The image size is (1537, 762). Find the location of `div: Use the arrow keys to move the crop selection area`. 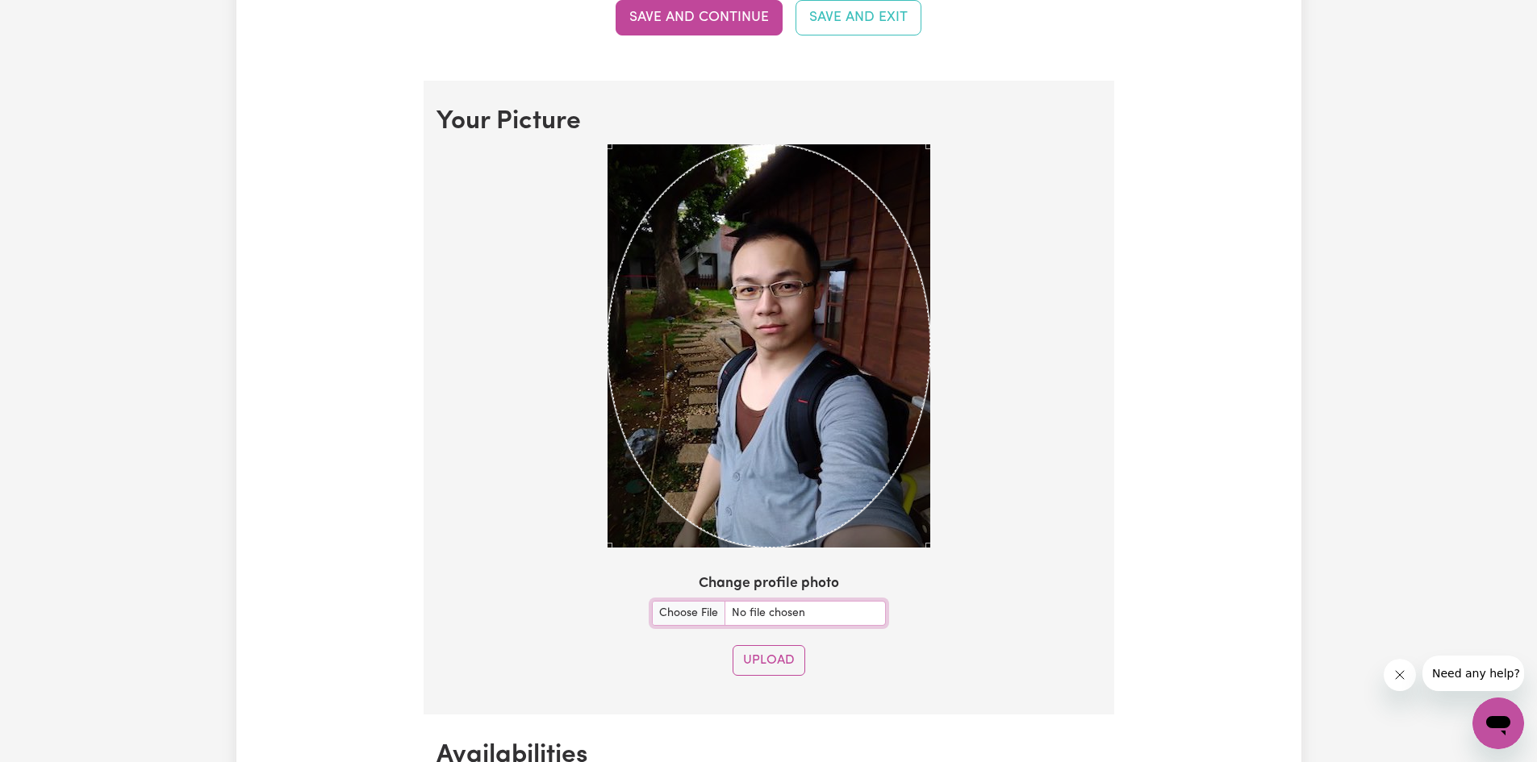

div: Use the arrow keys to move the crop selection area is located at coordinates (769, 346).